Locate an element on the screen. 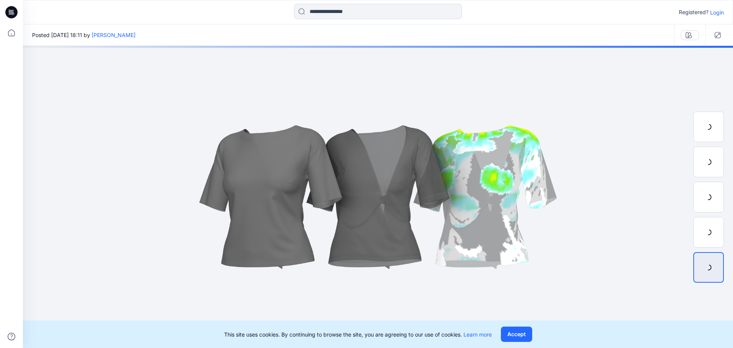  p: Login is located at coordinates (717, 12).